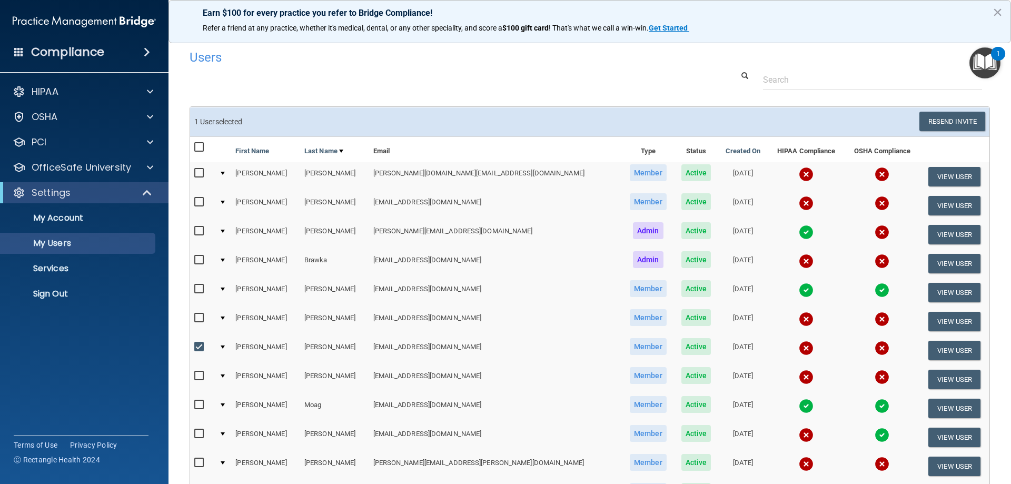 This screenshot has height=484, width=1011. I want to click on button: Open Resource Center, 1 new notification, so click(985, 63).